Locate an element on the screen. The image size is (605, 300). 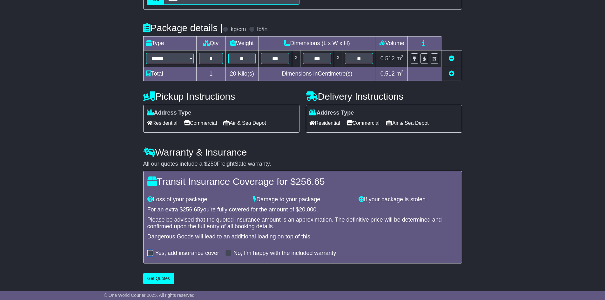
td: Type is located at coordinates (170, 44).